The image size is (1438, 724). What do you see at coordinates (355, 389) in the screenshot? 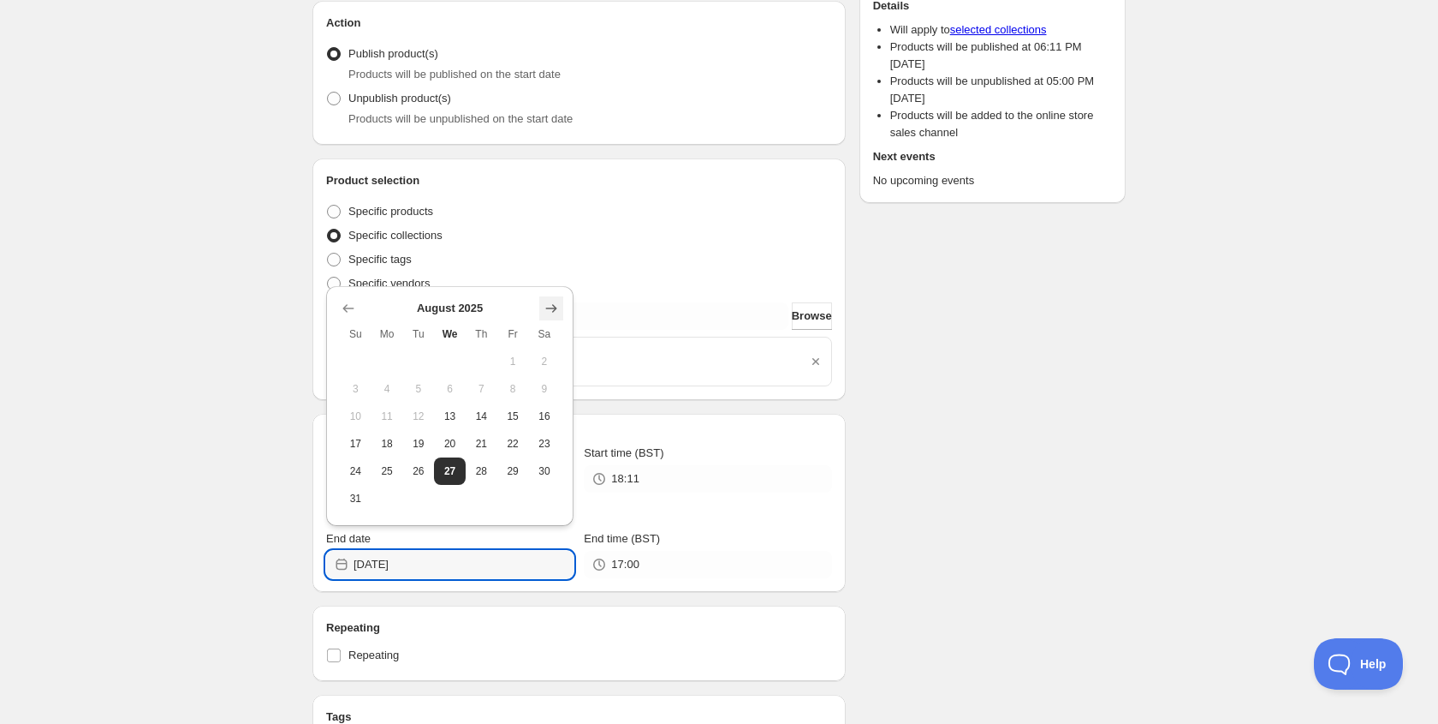
I see `button: Sunday August 3 2025` at bounding box center [355, 389].